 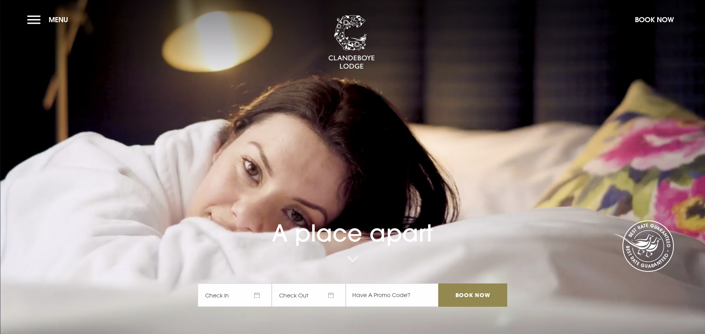 I want to click on h1: A place apart, so click(x=352, y=223).